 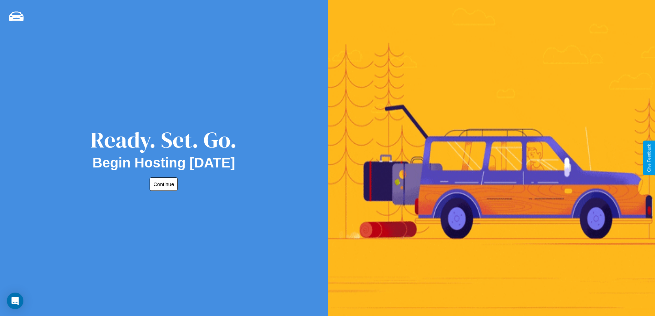 I want to click on button: Continue, so click(x=164, y=184).